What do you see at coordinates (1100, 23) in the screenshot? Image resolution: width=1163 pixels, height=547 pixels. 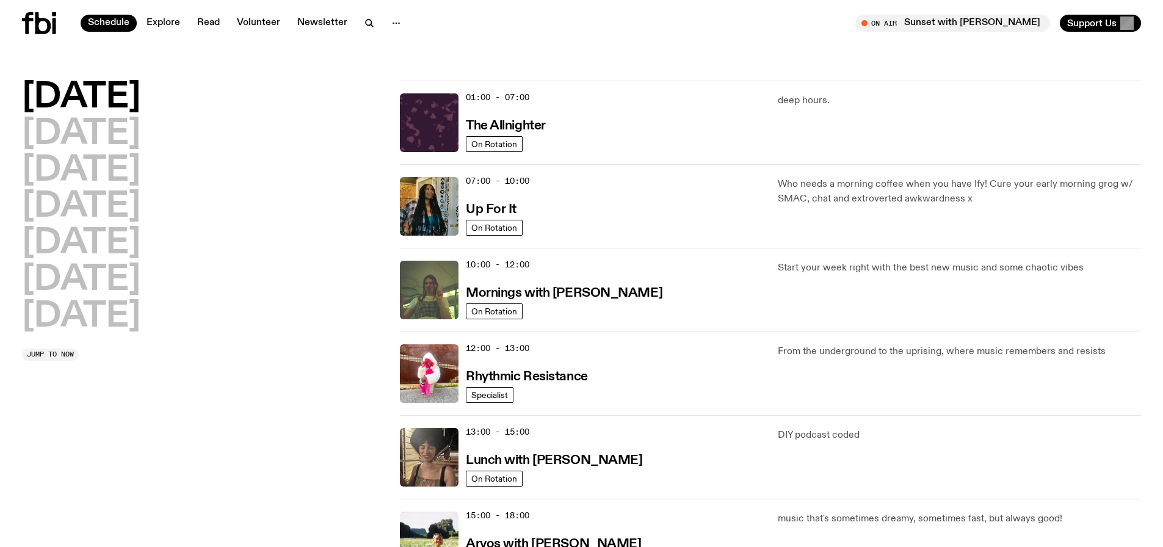 I see `button: Support Us` at bounding box center [1100, 23].